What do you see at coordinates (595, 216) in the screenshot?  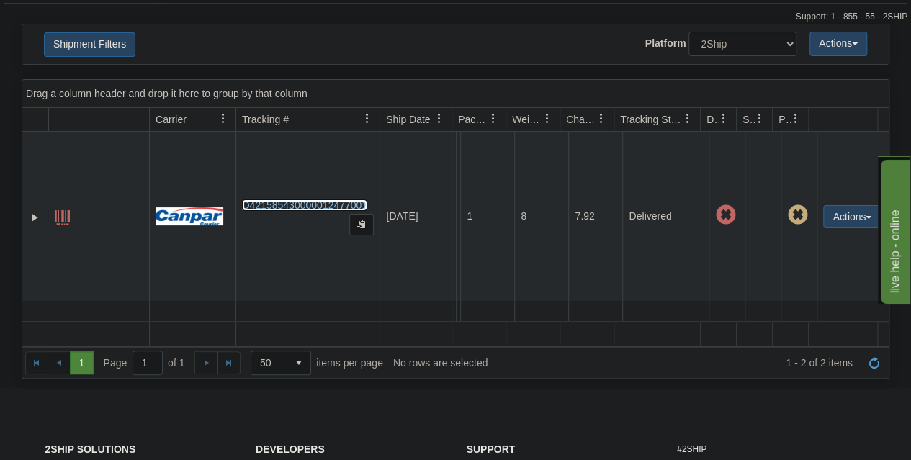 I see `td: 7.92` at bounding box center [595, 216].